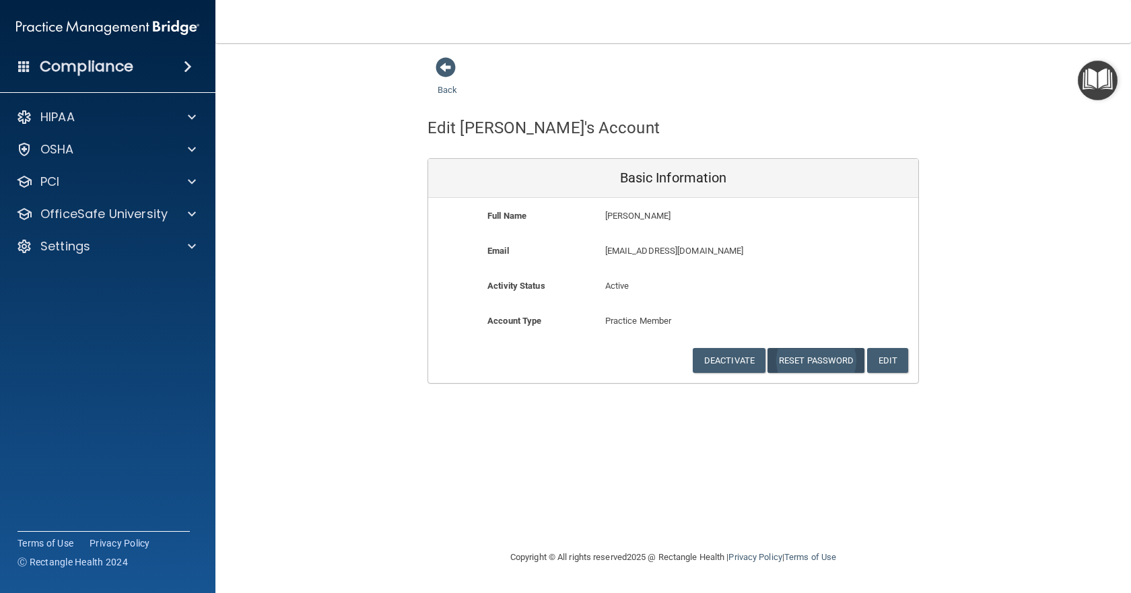  Describe the element at coordinates (507, 215) in the screenshot. I see `b: Full Name` at that location.